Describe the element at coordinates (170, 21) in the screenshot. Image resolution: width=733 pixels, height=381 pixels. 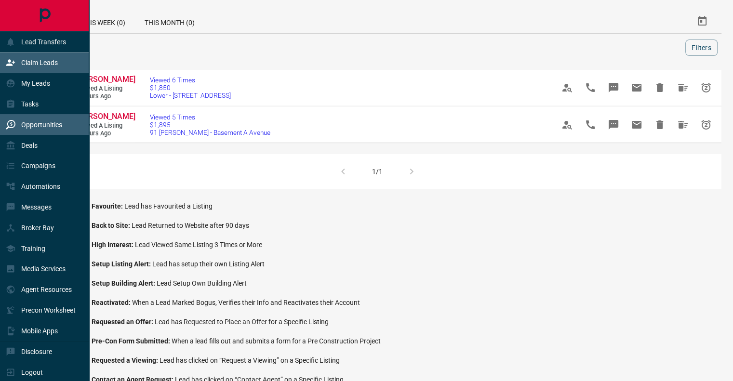
I see `div: This Month (0)` at that location.